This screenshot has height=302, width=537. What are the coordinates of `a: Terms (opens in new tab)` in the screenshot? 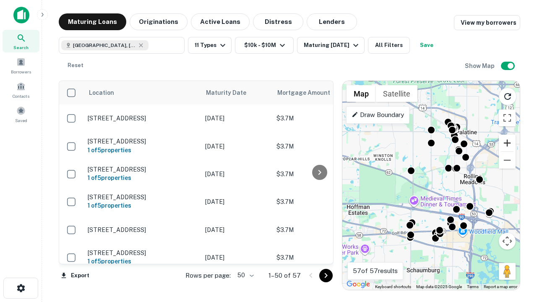 It's located at (472, 286).